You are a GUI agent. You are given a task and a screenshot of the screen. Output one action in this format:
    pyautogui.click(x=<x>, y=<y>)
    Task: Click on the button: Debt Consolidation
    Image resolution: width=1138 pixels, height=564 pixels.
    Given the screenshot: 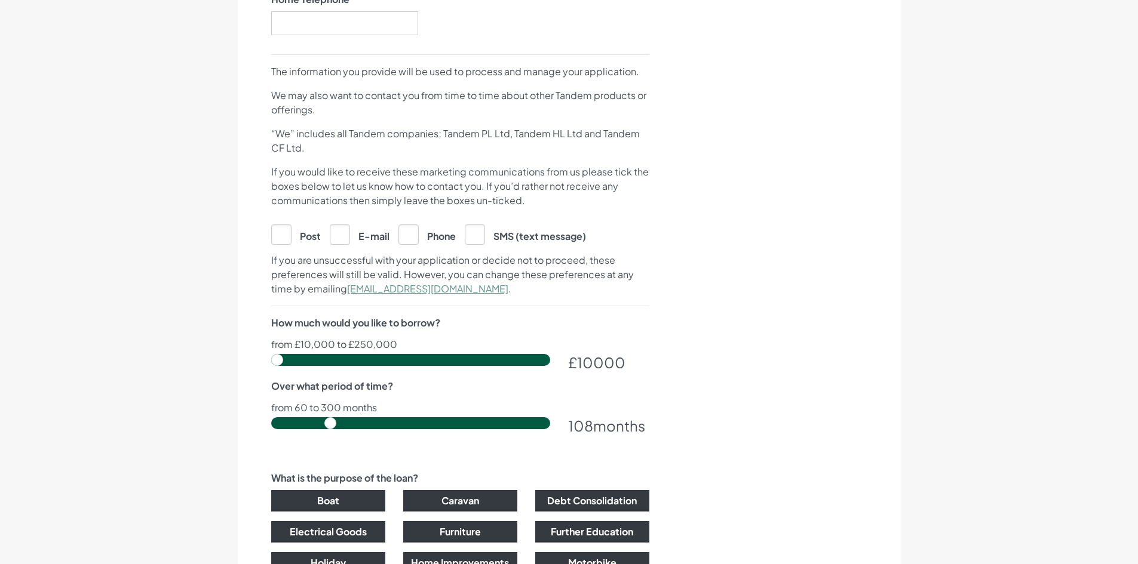 What is the action you would take?
    pyautogui.click(x=592, y=501)
    